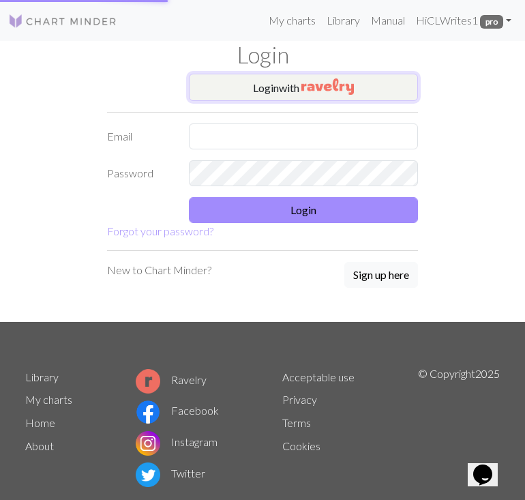 This screenshot has width=525, height=500. I want to click on a: Cookies, so click(301, 445).